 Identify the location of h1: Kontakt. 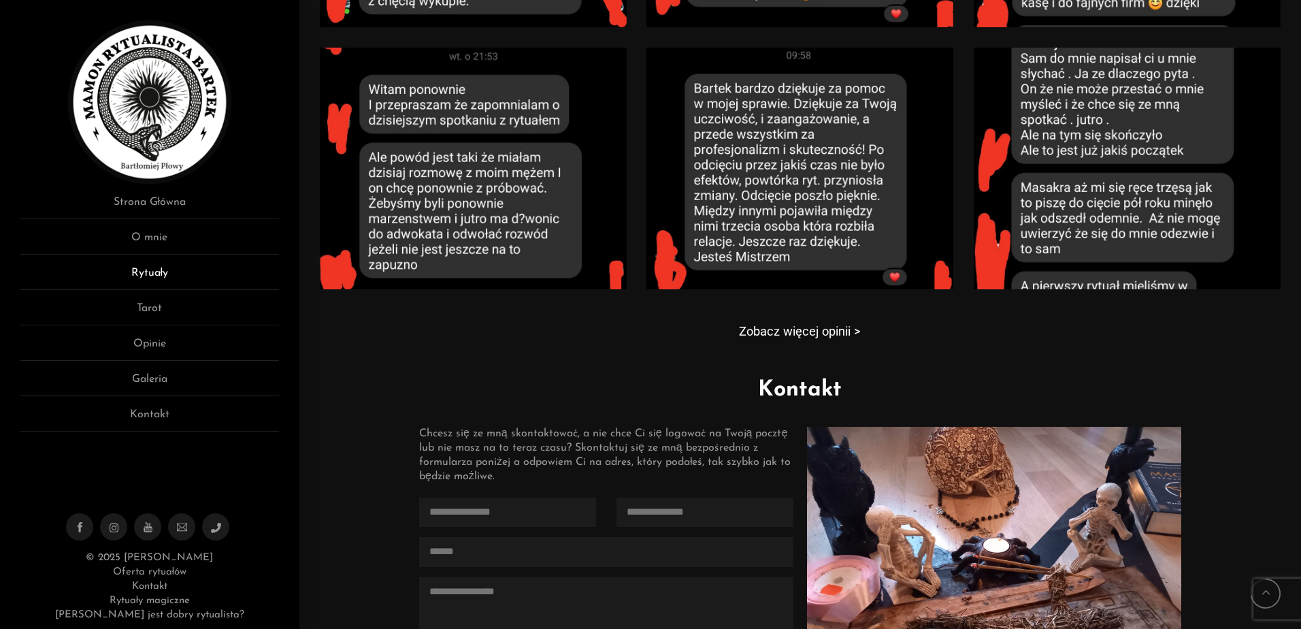
(800, 390).